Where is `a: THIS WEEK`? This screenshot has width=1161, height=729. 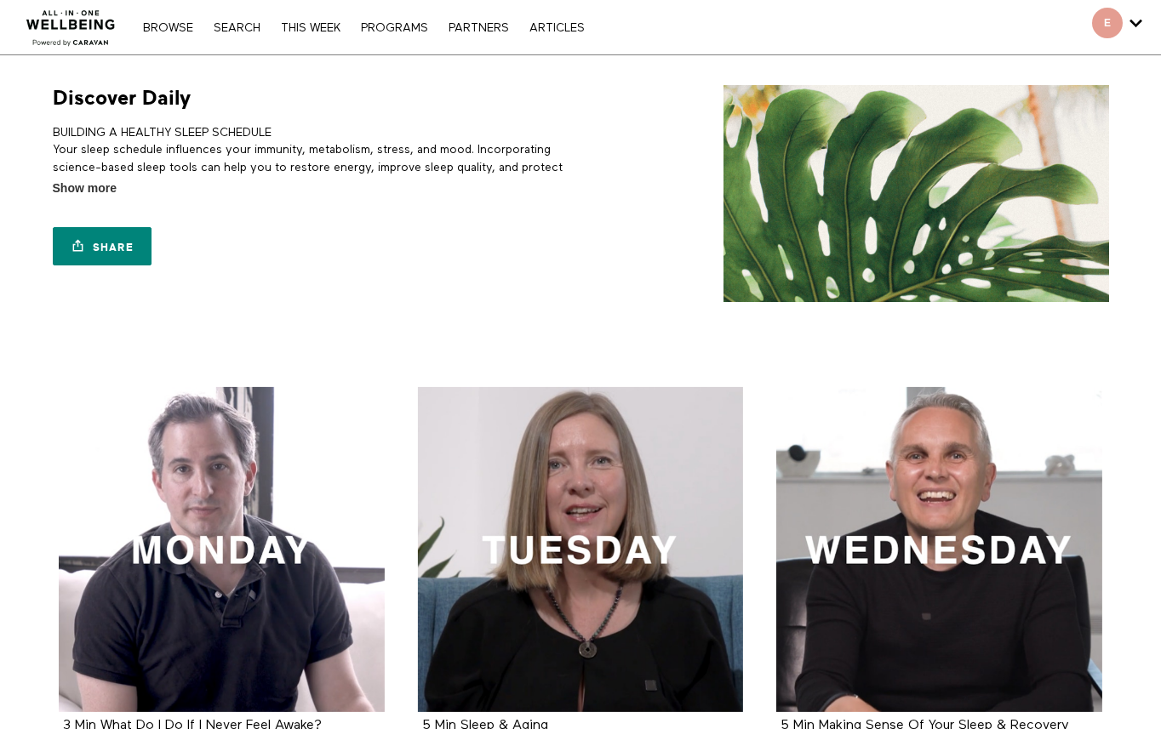 a: THIS WEEK is located at coordinates (311, 28).